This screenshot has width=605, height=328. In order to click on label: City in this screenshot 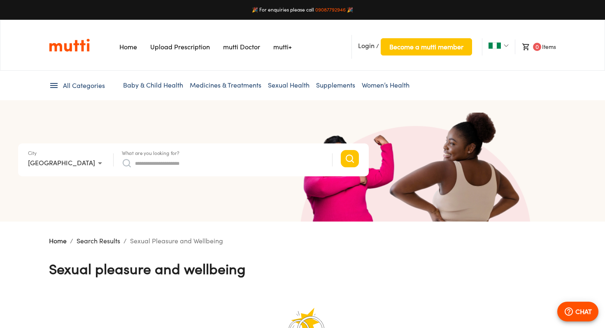, I will do `click(32, 153)`.